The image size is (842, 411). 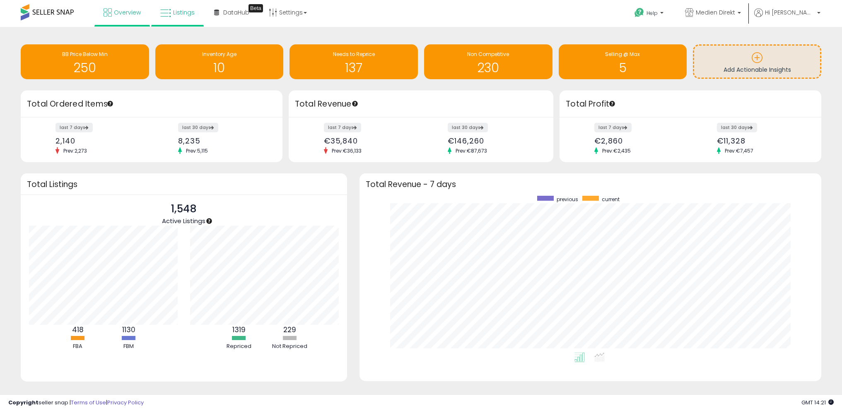 What do you see at coordinates (489, 68) in the screenshot?
I see `h1: 230` at bounding box center [489, 68].